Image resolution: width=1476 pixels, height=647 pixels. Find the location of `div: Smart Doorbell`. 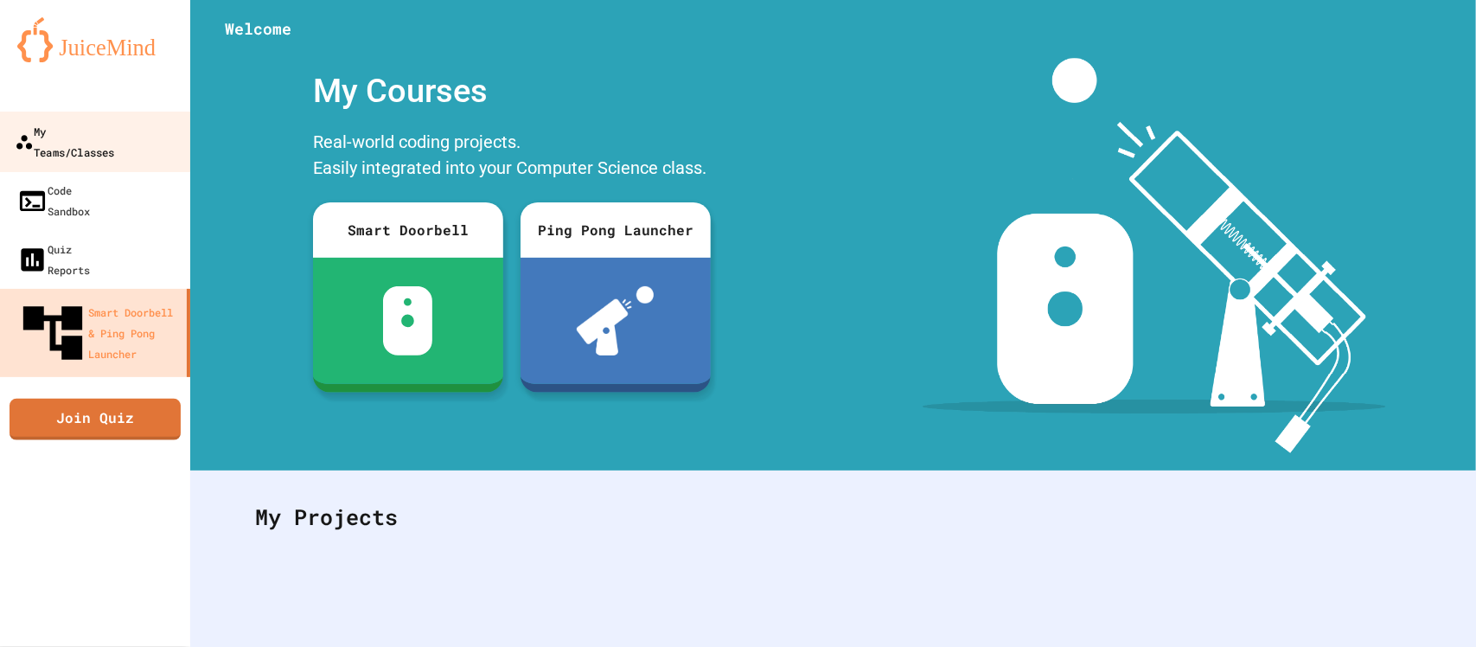

div: Smart Doorbell is located at coordinates (408, 230).